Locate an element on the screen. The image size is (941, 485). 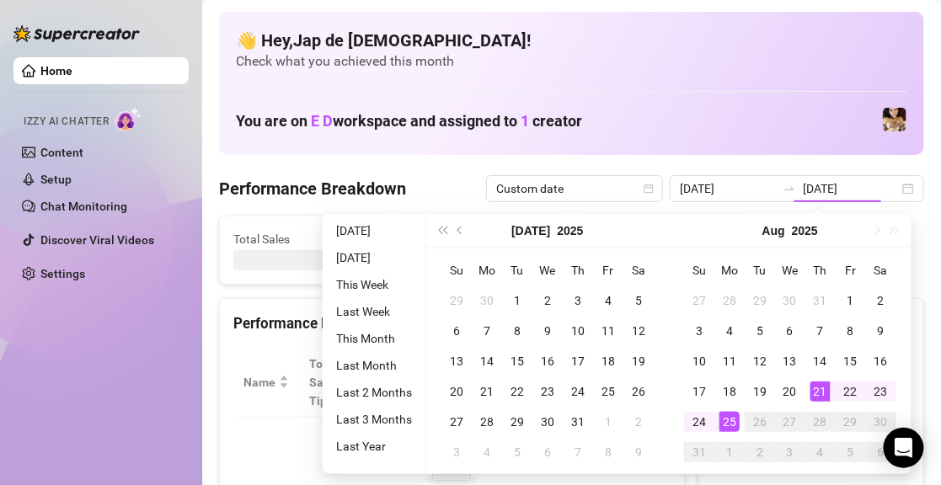
img: logo-BBDzfeDw.svg is located at coordinates (77, 34).